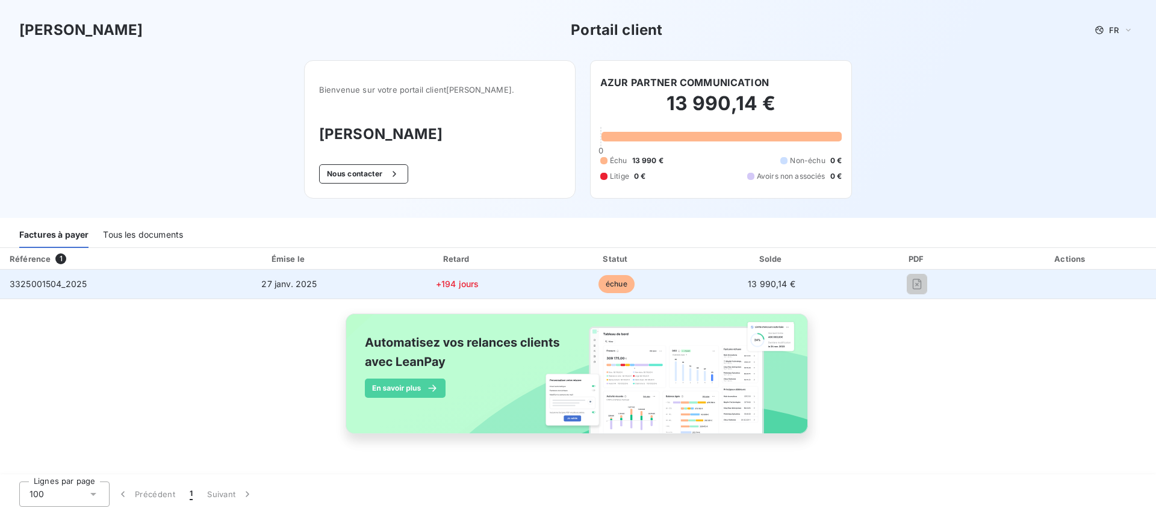 The image size is (1156, 514). Describe the element at coordinates (578, 380) in the screenshot. I see `img: banner` at that location.